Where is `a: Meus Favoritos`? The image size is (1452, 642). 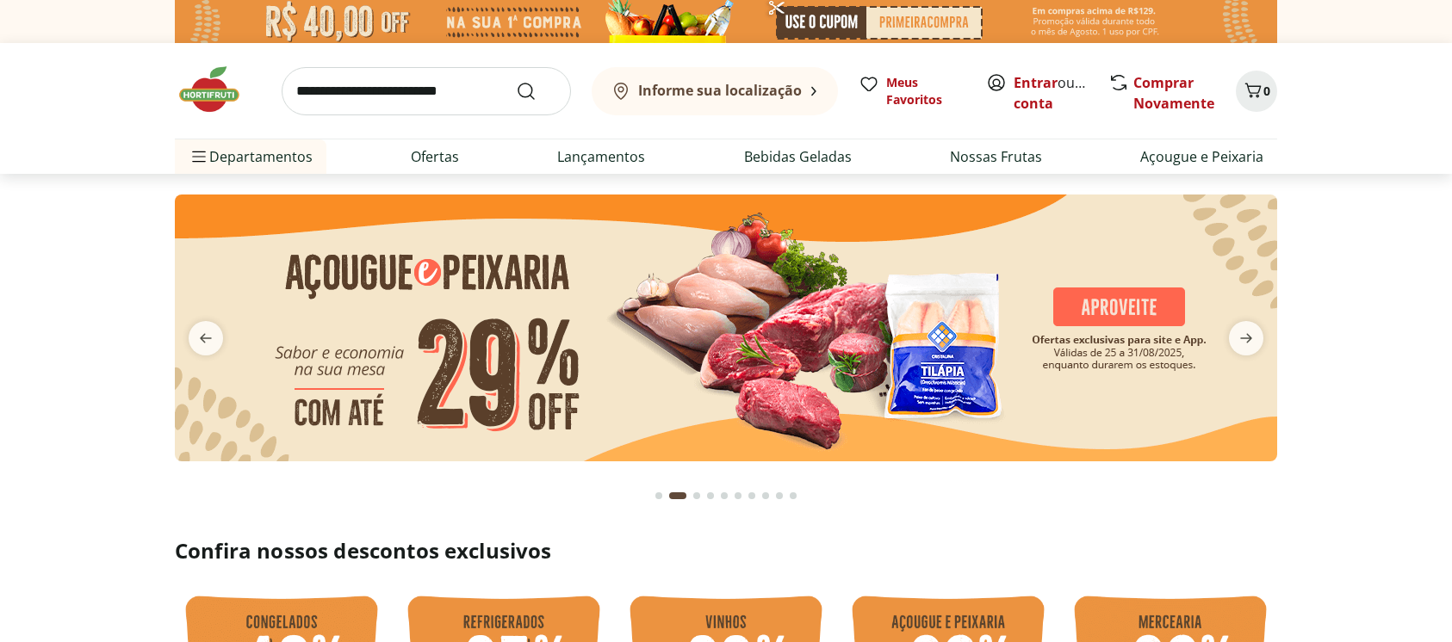
a: Meus Favoritos is located at coordinates (912, 91).